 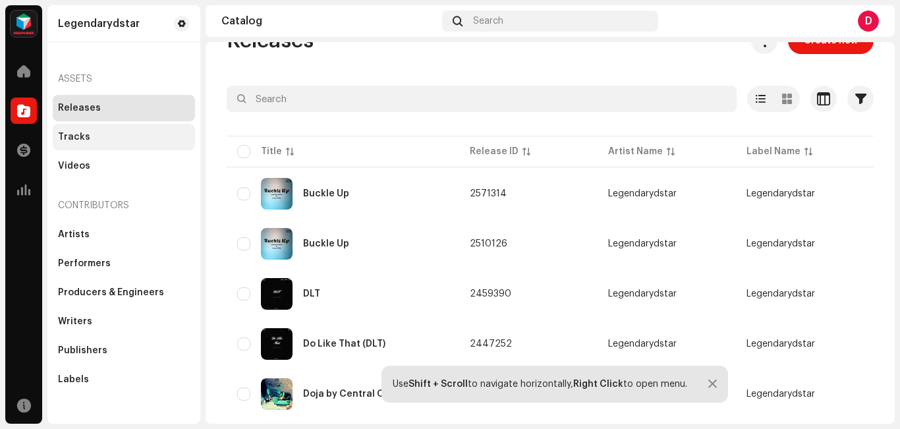 What do you see at coordinates (73, 379) in the screenshot?
I see `div: Labels` at bounding box center [73, 379].